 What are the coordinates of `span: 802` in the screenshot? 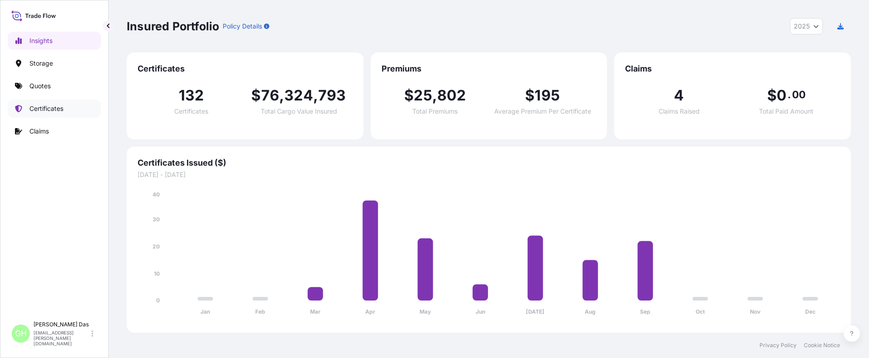 It's located at (452, 95).